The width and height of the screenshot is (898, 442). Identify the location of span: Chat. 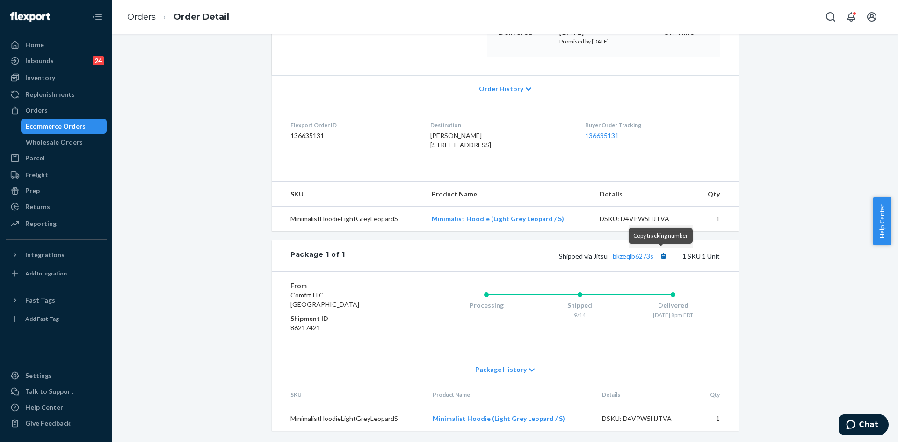
(30, 11).